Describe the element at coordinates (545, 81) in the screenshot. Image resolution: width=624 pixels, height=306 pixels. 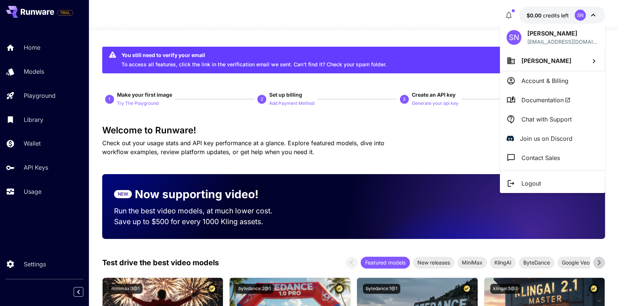
I see `p: Account & Billing` at that location.